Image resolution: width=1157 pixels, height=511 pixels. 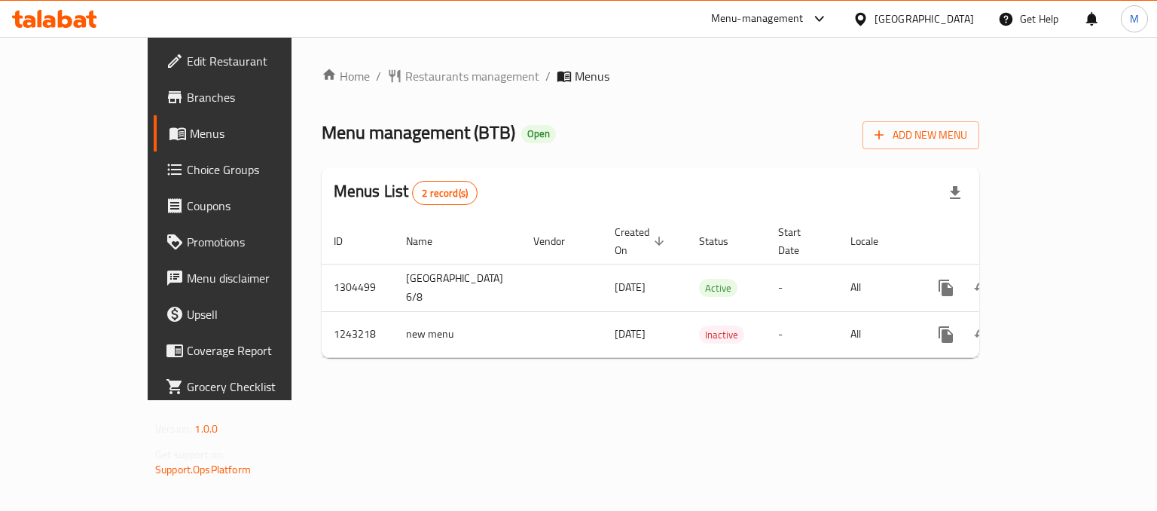 What do you see at coordinates (718, 288) in the screenshot?
I see `div: Active` at bounding box center [718, 288].